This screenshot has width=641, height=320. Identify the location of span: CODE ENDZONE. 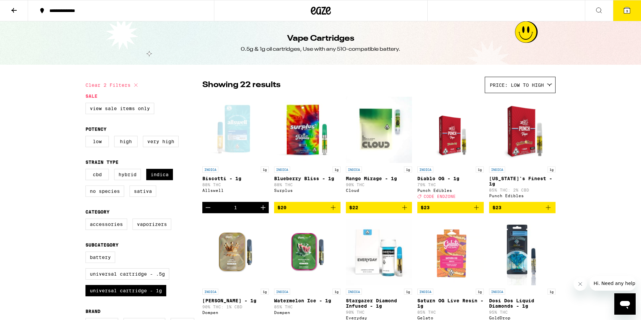
(440, 196).